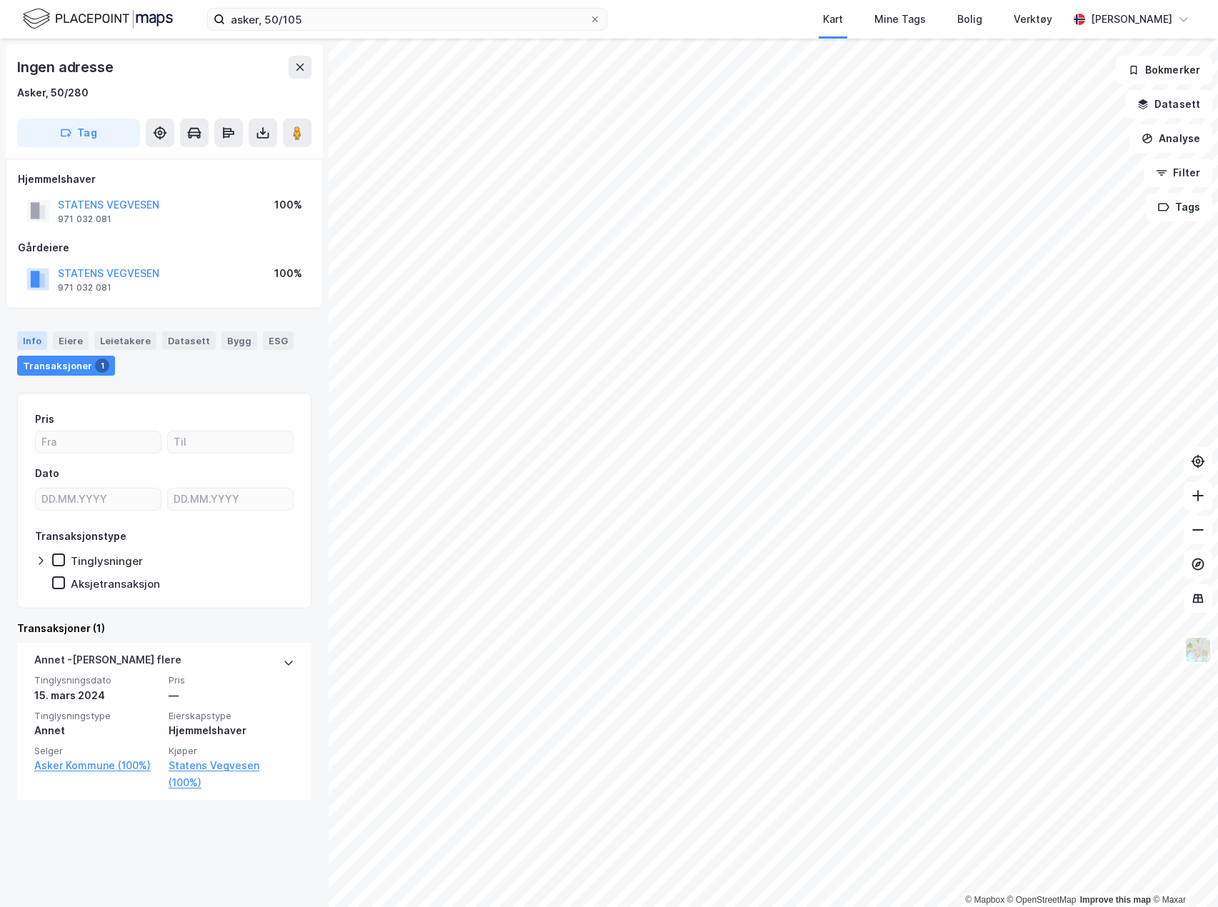 The height and width of the screenshot is (907, 1218). Describe the element at coordinates (98, 19) in the screenshot. I see `img: logo.f888ab2527a4732fd821a326f86c7f29.svg` at that location.